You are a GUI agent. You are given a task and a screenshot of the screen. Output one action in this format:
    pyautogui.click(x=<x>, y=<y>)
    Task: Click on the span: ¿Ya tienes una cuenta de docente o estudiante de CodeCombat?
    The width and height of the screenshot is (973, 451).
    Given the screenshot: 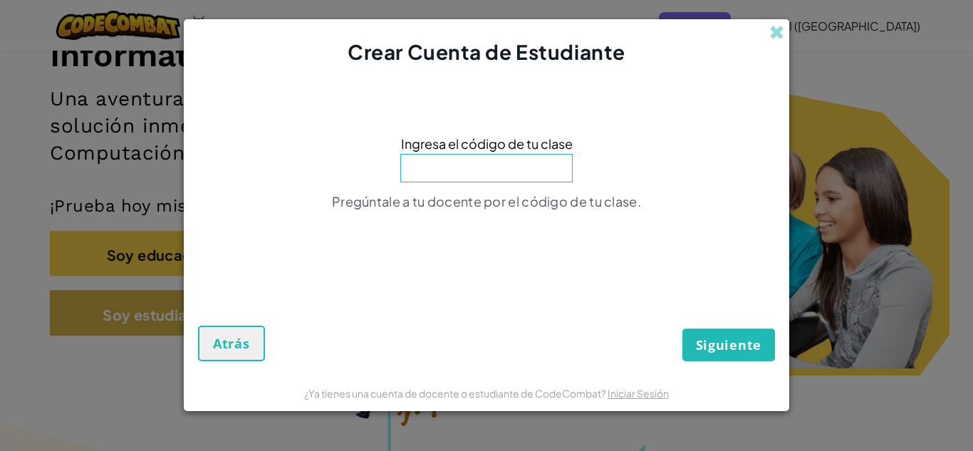 What is the action you would take?
    pyautogui.click(x=456, y=393)
    